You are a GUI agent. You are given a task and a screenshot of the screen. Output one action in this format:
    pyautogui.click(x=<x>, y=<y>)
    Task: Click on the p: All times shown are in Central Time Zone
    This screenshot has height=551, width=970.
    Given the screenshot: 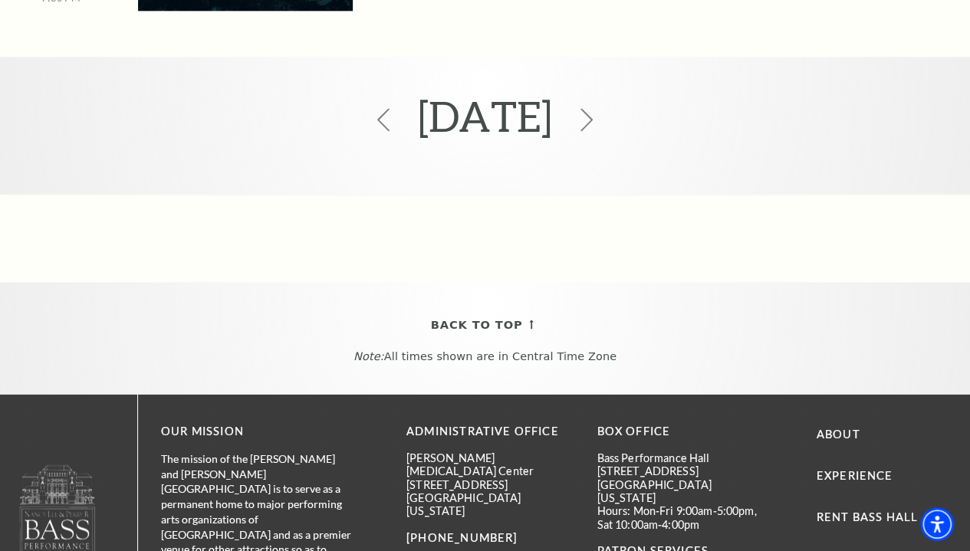 What is the action you would take?
    pyautogui.click(x=485, y=357)
    